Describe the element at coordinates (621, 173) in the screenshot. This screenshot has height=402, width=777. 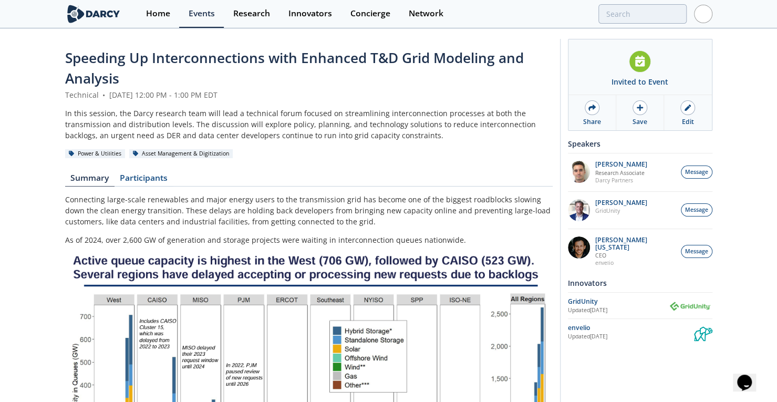
I see `p: Research Associate` at that location.